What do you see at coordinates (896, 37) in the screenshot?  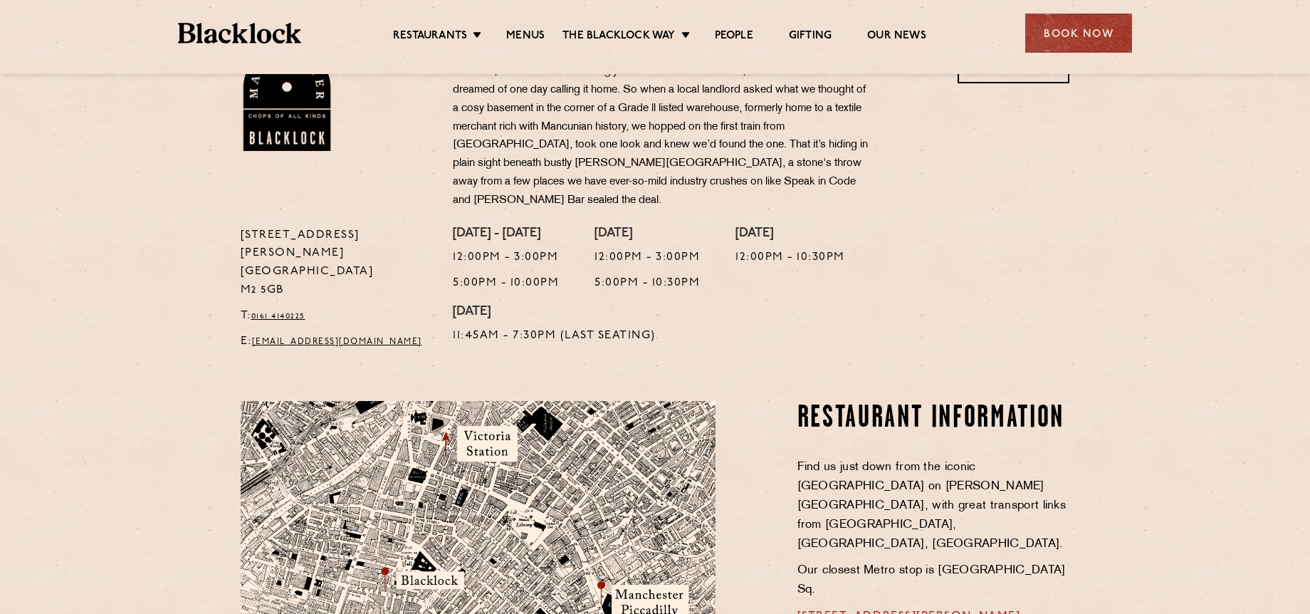 I see `a: Our News` at bounding box center [896, 37].